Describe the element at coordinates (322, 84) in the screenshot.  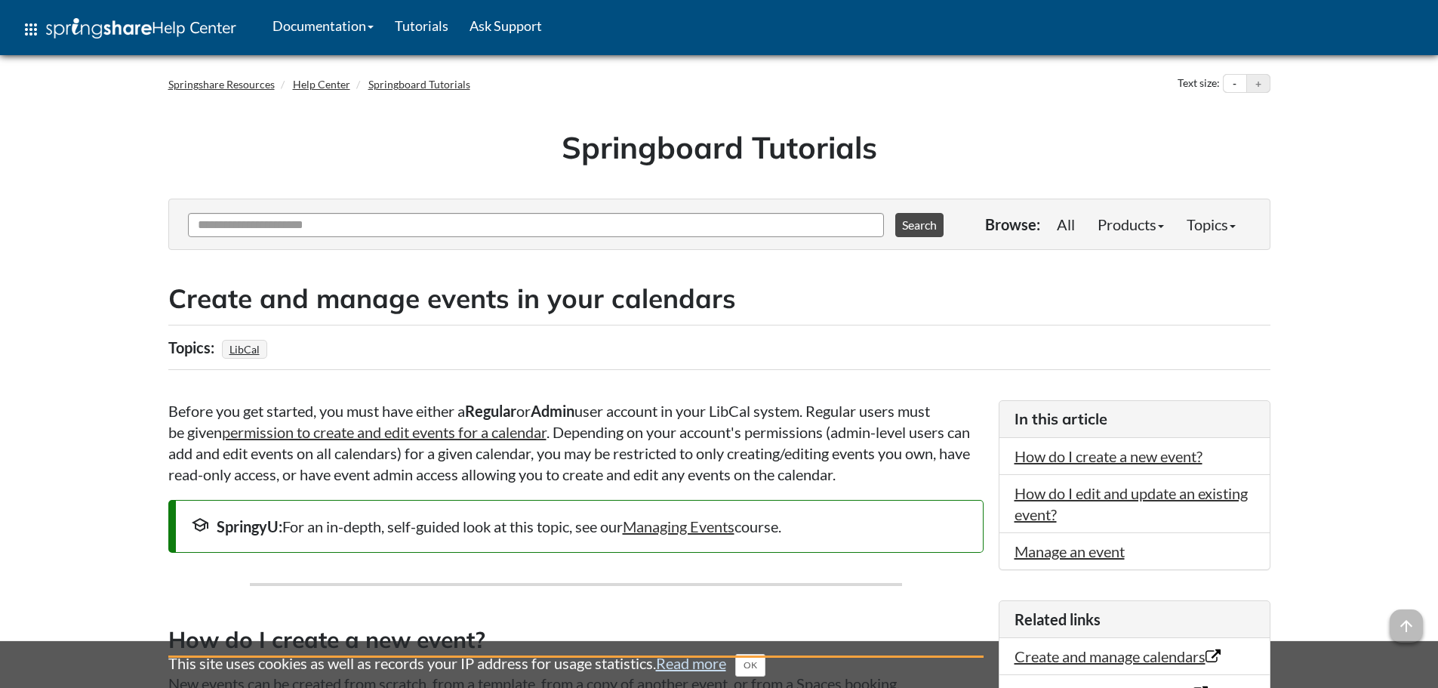
I see `a: Help Center` at that location.